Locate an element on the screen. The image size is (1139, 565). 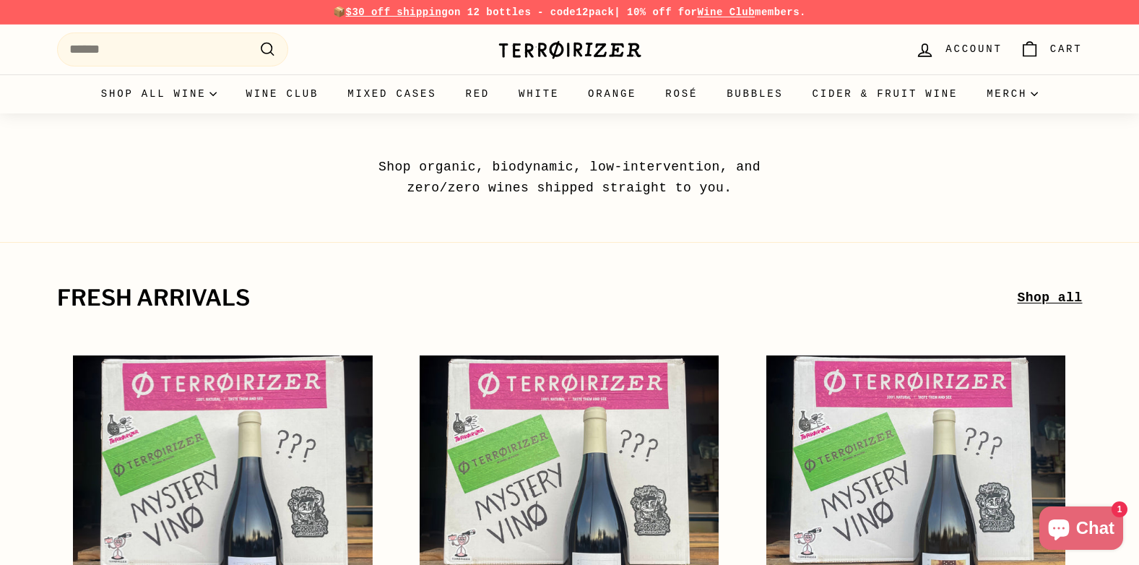
a: Orange is located at coordinates (612, 94).